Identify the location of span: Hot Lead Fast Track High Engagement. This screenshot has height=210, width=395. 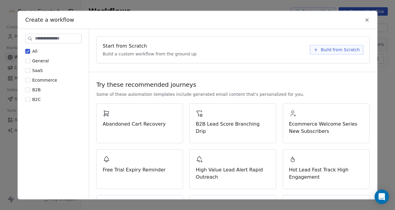
(326, 173).